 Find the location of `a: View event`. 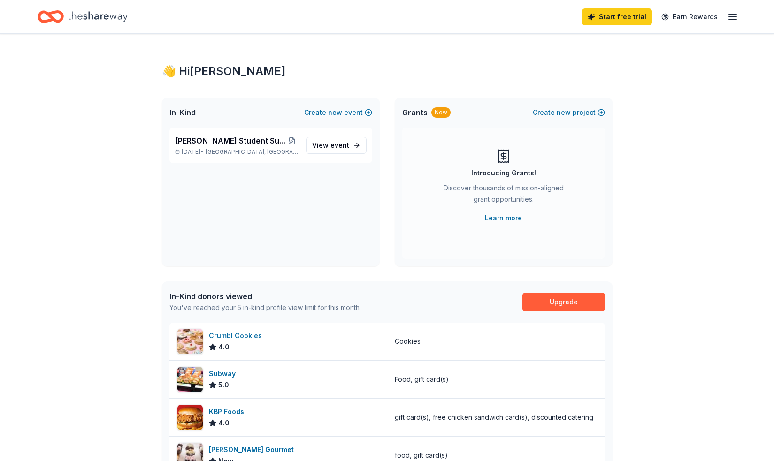

a: View event is located at coordinates (336, 145).